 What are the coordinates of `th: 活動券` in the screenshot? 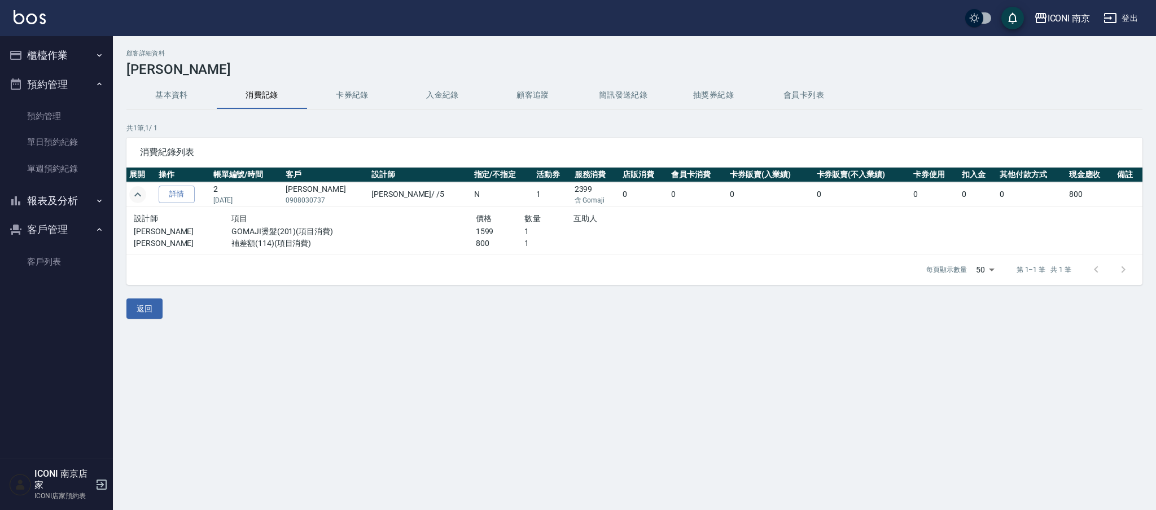 It's located at (553, 175).